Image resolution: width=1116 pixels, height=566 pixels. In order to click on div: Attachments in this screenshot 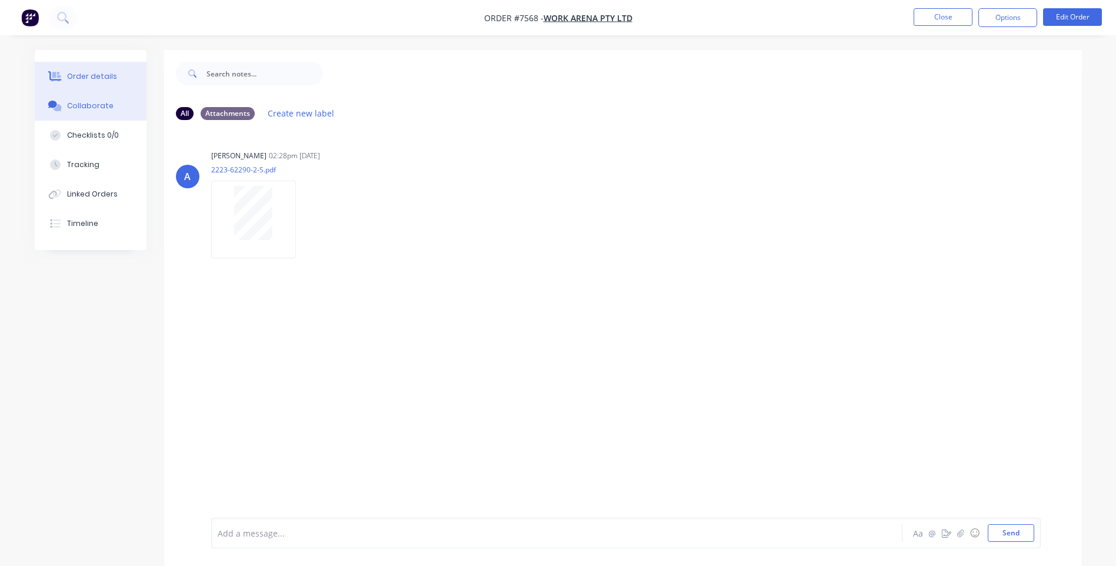, I will do `click(228, 114)`.